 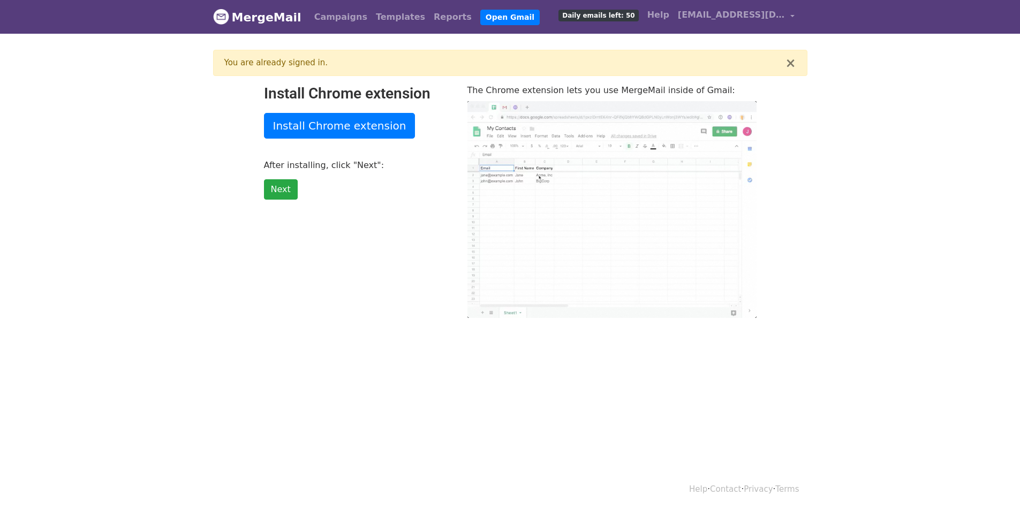 What do you see at coordinates (787, 489) in the screenshot?
I see `a: Terms` at bounding box center [787, 489].